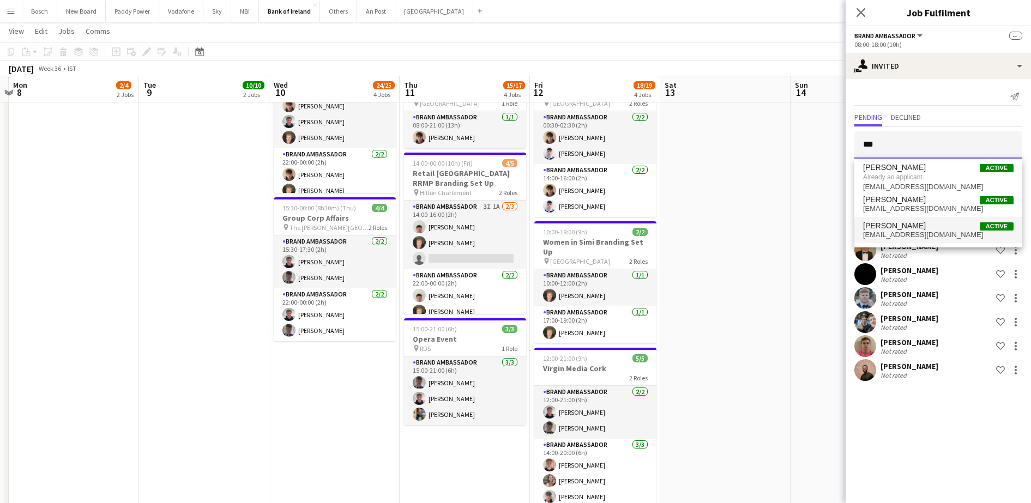 This screenshot has height=503, width=1031. I want to click on span: 14, so click(800, 92).